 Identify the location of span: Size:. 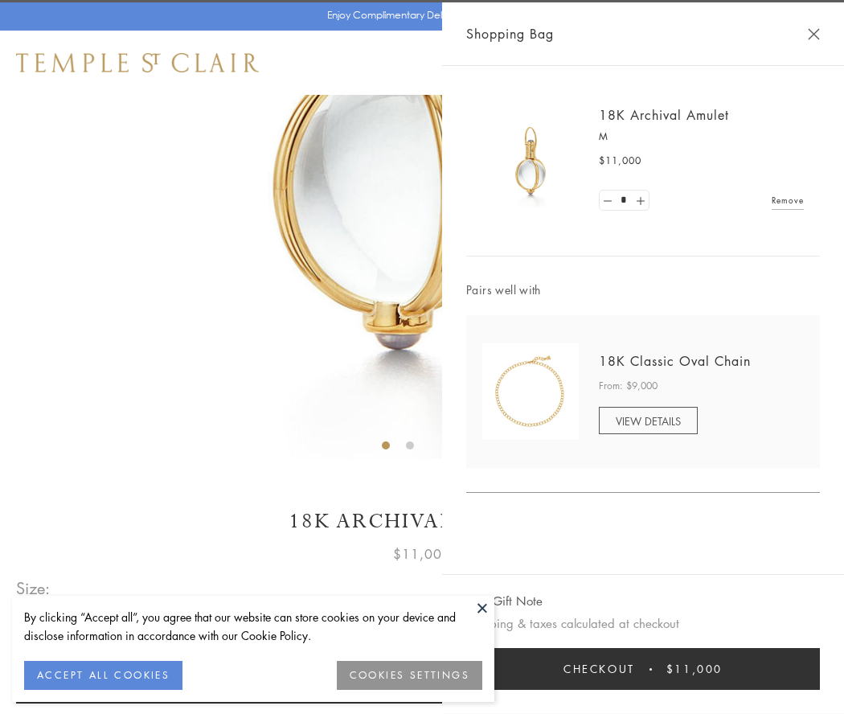
(34, 587).